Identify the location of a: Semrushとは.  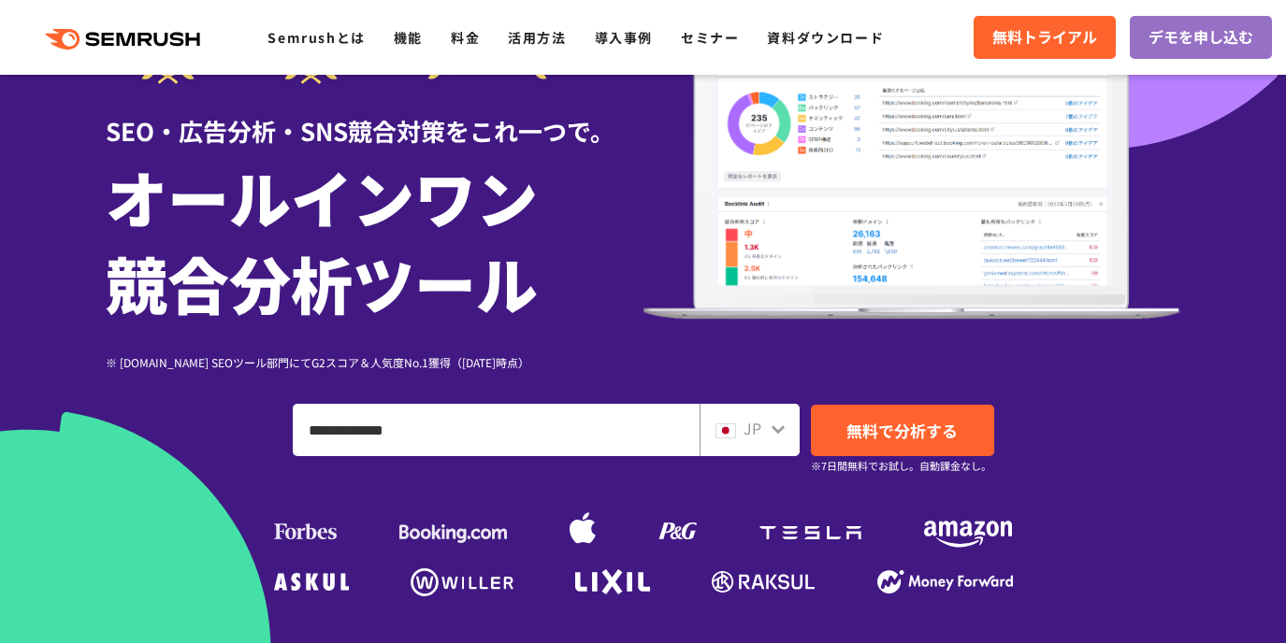
(316, 37).